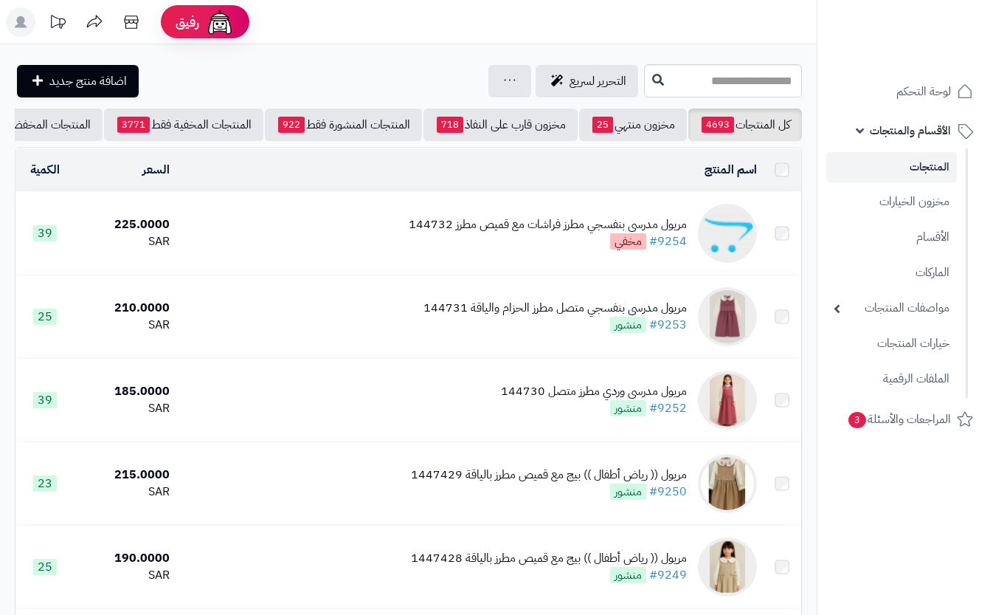 The height and width of the screenshot is (615, 990). What do you see at coordinates (731, 170) in the screenshot?
I see `a: اسم المنتج` at bounding box center [731, 170].